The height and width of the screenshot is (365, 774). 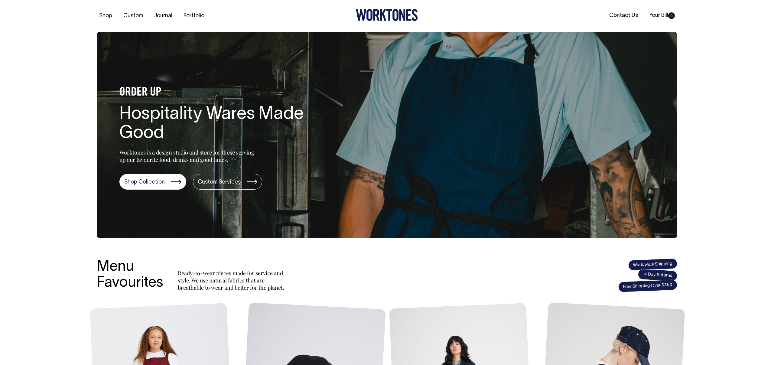 What do you see at coordinates (188, 156) in the screenshot?
I see `p: Worktones is a design studio and store for those serving up our favourite food, drinks and good t...` at bounding box center [188, 156].